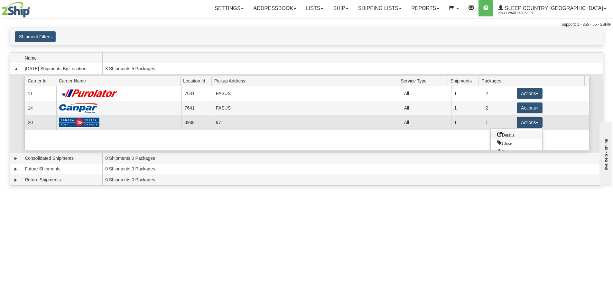  I want to click on a: Shipping lists, so click(380, 8).